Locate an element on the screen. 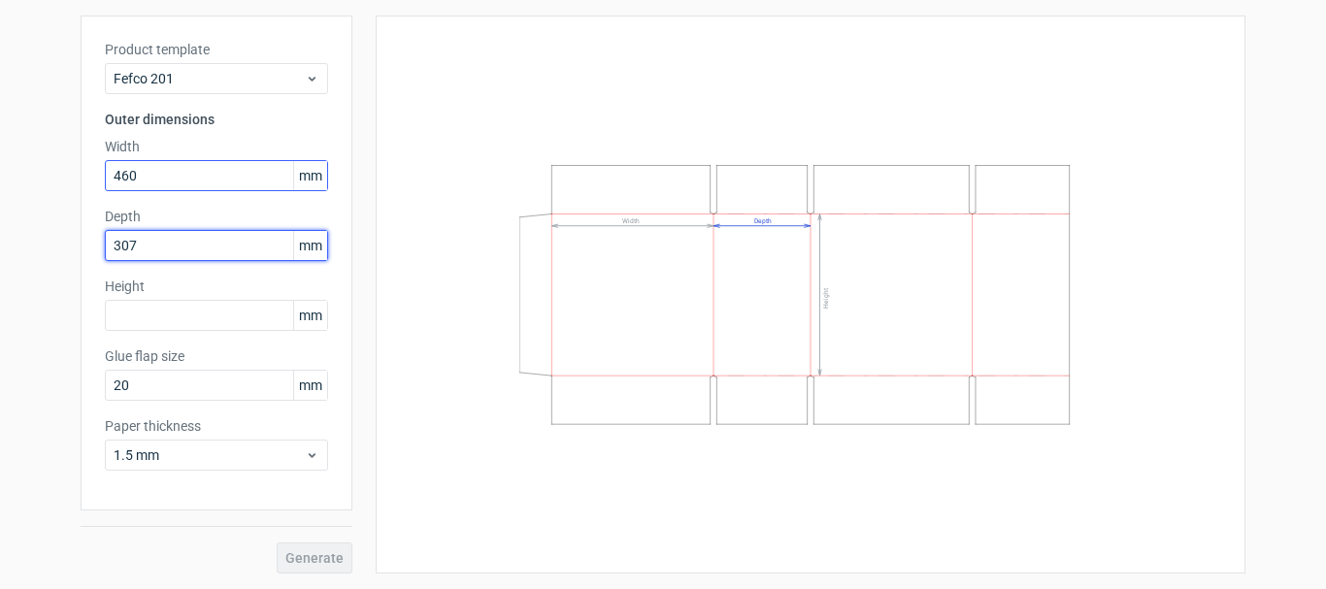 The image size is (1326, 589). text: Height is located at coordinates (826, 298).